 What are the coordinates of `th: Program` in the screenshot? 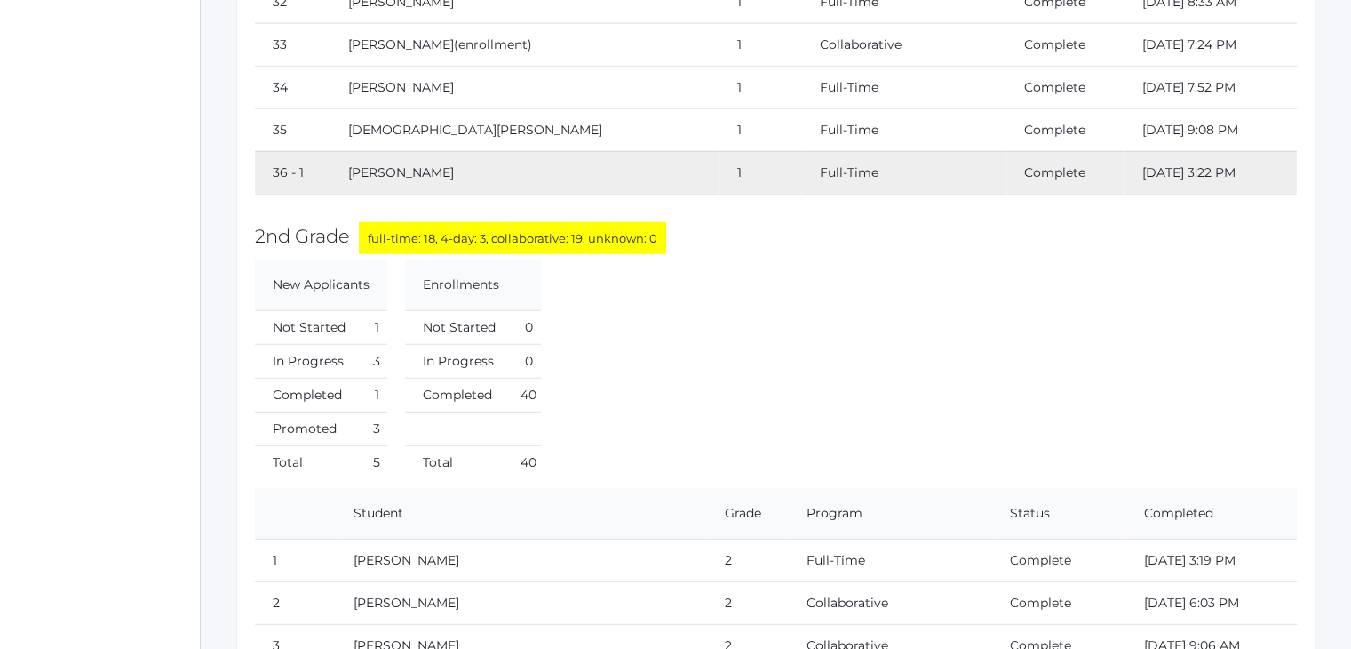 It's located at (890, 513).